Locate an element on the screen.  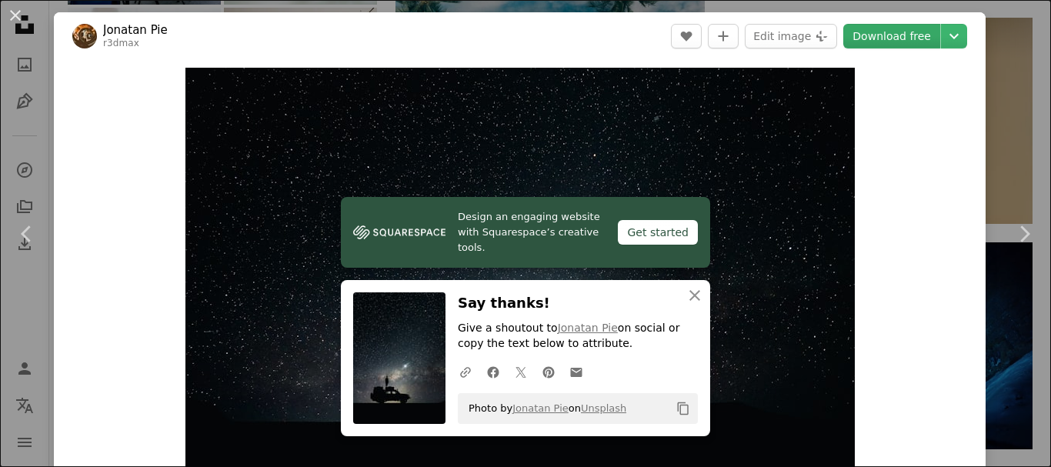
a: Share on Facebook is located at coordinates (493, 371).